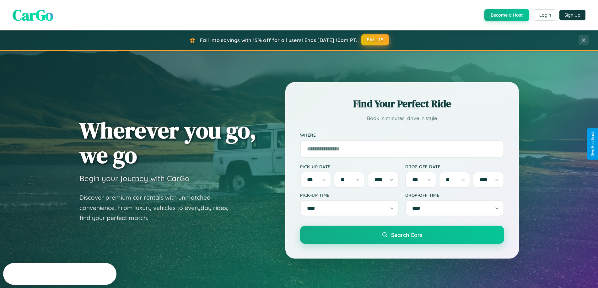  Describe the element at coordinates (454, 167) in the screenshot. I see `label: Drop-off Date` at that location.